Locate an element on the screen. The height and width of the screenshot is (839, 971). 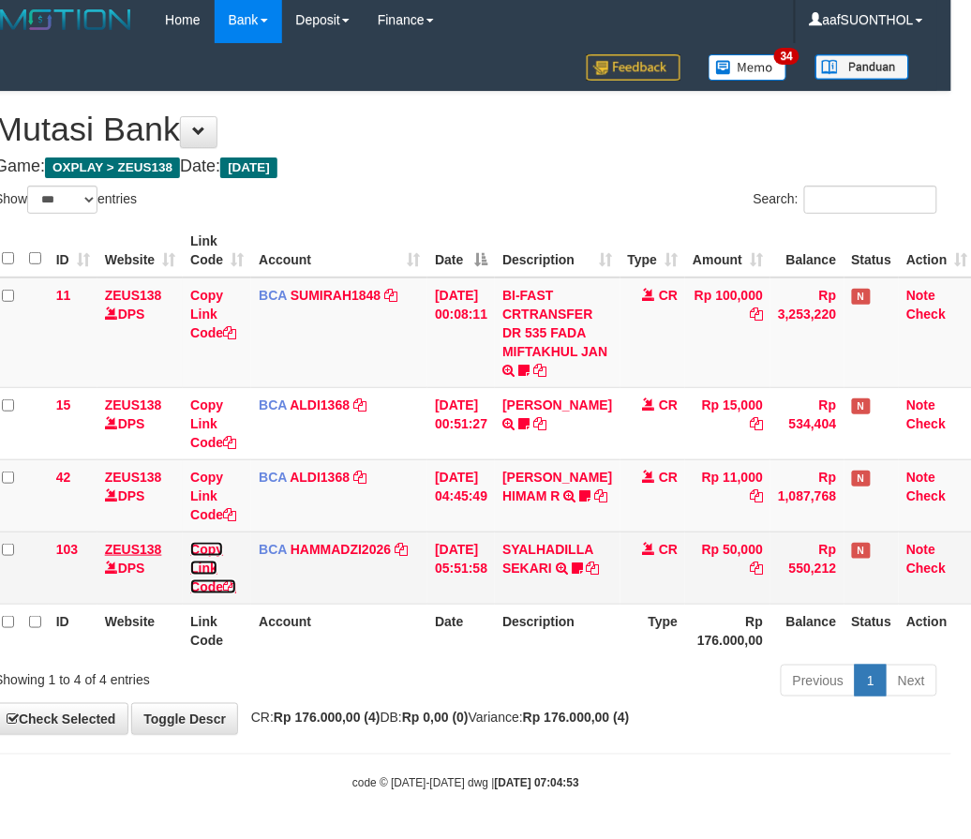
img: panduan.png is located at coordinates (863, 67).